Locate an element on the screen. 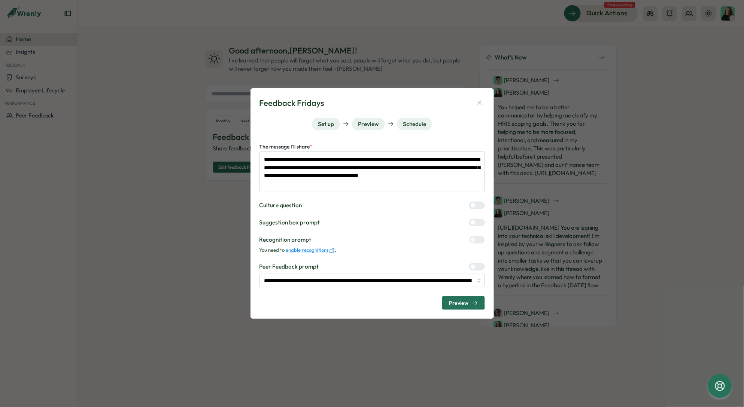 The height and width of the screenshot is (407, 744). label: The message I'll share is located at coordinates (286, 147).